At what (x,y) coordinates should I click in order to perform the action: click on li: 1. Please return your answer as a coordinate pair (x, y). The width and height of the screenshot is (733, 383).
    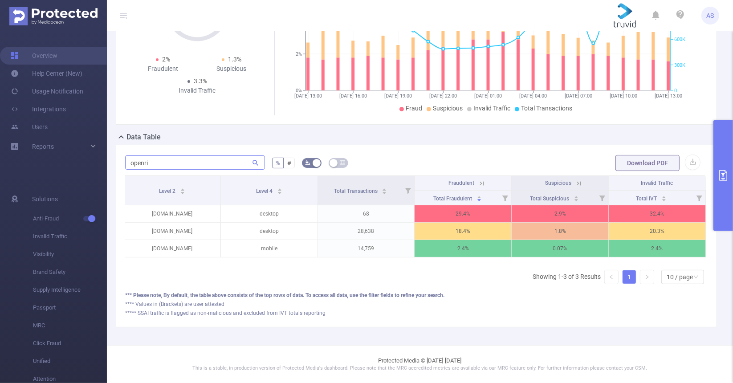
    Looking at the image, I should click on (629, 277).